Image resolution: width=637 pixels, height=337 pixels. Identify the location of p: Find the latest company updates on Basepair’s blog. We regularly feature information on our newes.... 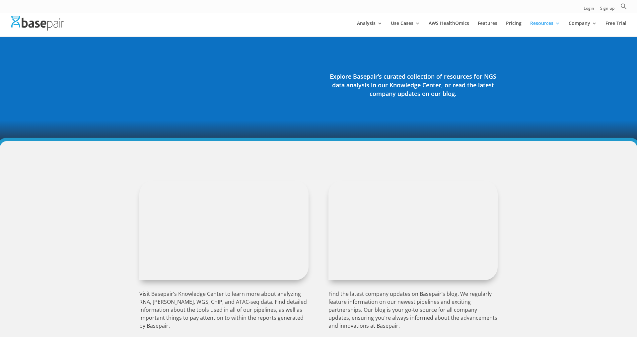
(413, 309).